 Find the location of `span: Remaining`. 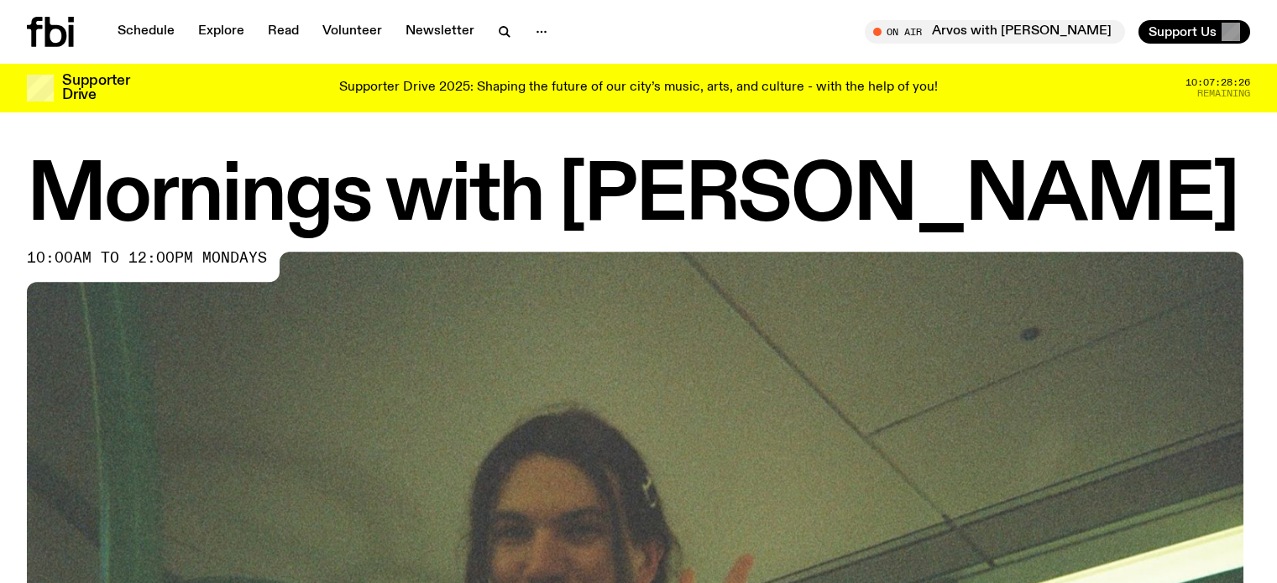

span: Remaining is located at coordinates (1223, 93).